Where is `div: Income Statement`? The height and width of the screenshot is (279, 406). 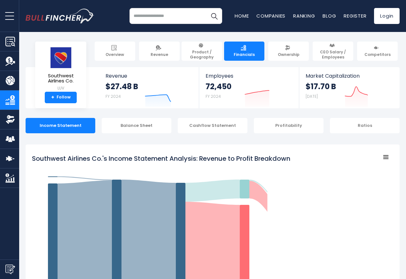 div: Income Statement is located at coordinates (60, 126).